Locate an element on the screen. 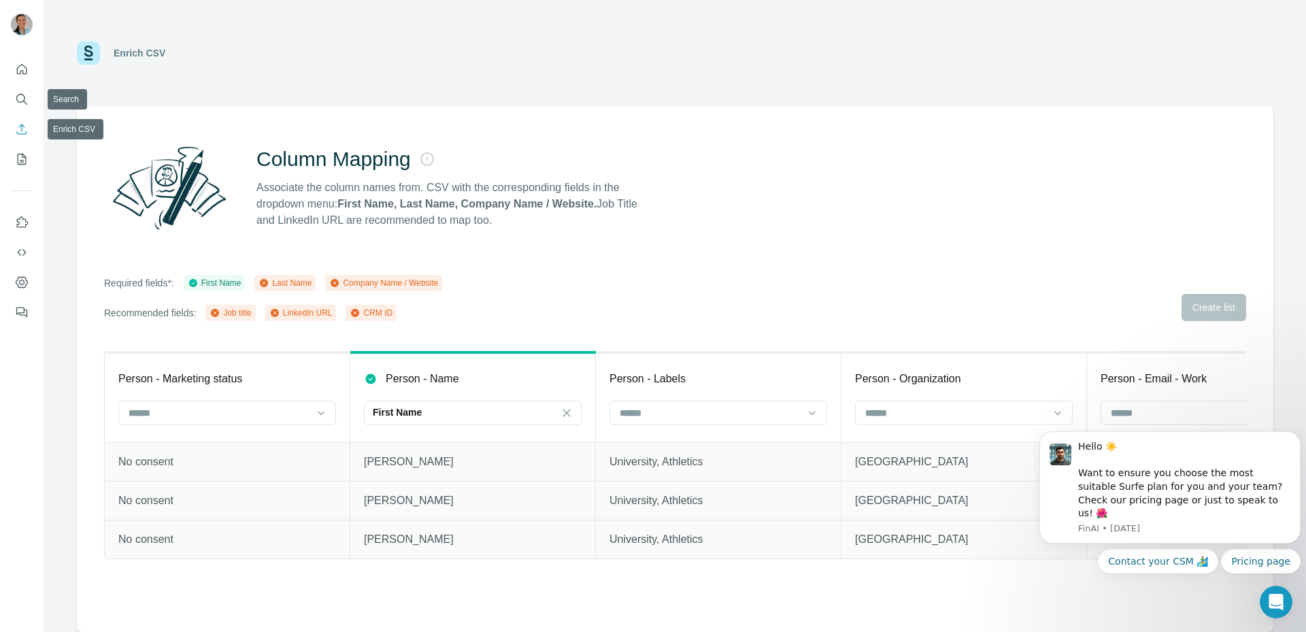 This screenshot has width=1306, height=632. button: Quick reply: Contact your CSM 🏄‍♂️ is located at coordinates (124, 133).